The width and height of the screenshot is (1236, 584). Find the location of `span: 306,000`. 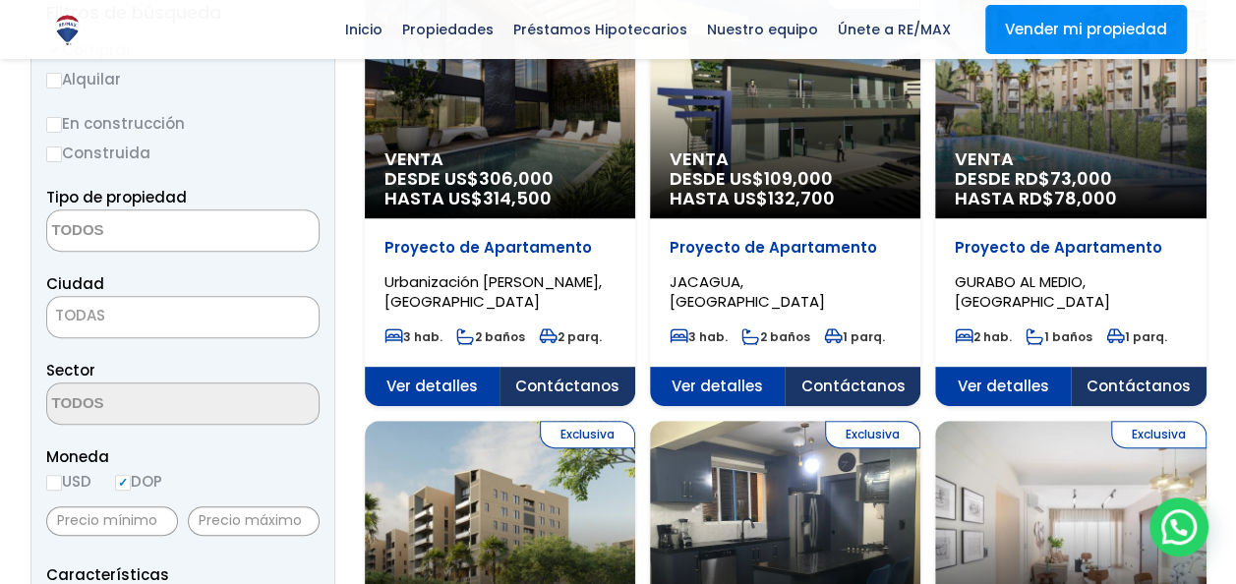

span: 306,000 is located at coordinates (516, 178).